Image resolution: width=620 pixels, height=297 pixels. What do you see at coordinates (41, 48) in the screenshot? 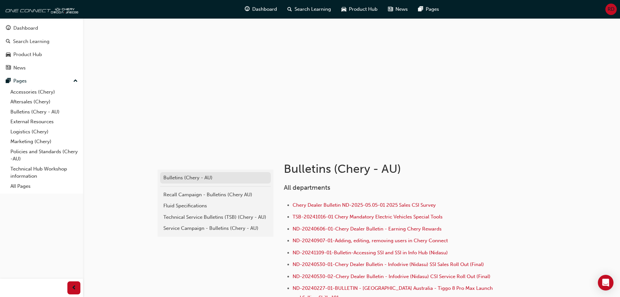
I see `button: DashboardSearch LearningProduct HubNews` at bounding box center [41, 48].